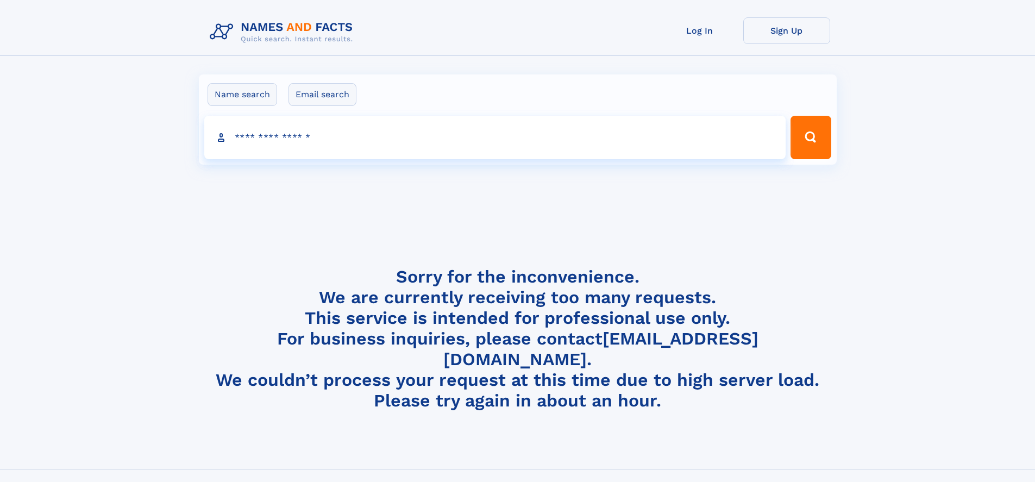  Describe the element at coordinates (518, 338) in the screenshot. I see `h4: Sorry for the inconvenience. We are currently receiving too many requests. This service is intend...` at that location.